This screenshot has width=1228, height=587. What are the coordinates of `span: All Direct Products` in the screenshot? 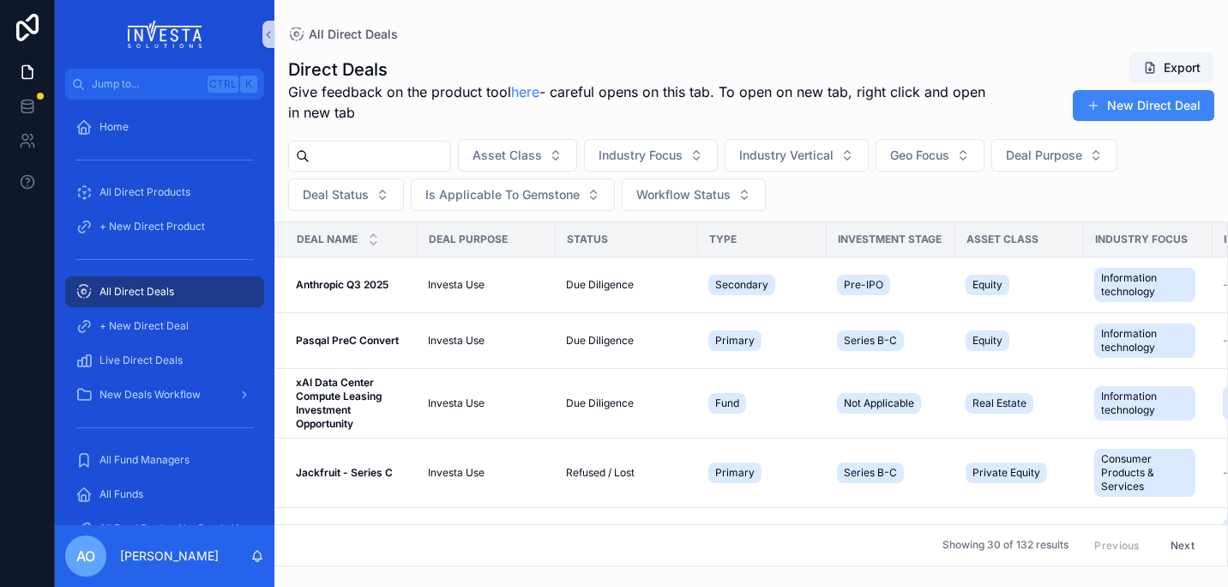 It's located at (145, 192).